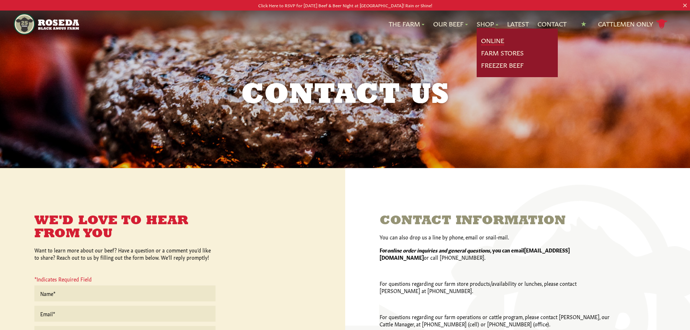 The width and height of the screenshot is (690, 330). I want to click on p: Want to learn more about our beef? Have a question or a comment you’d like to share? Reach out to..., so click(125, 254).